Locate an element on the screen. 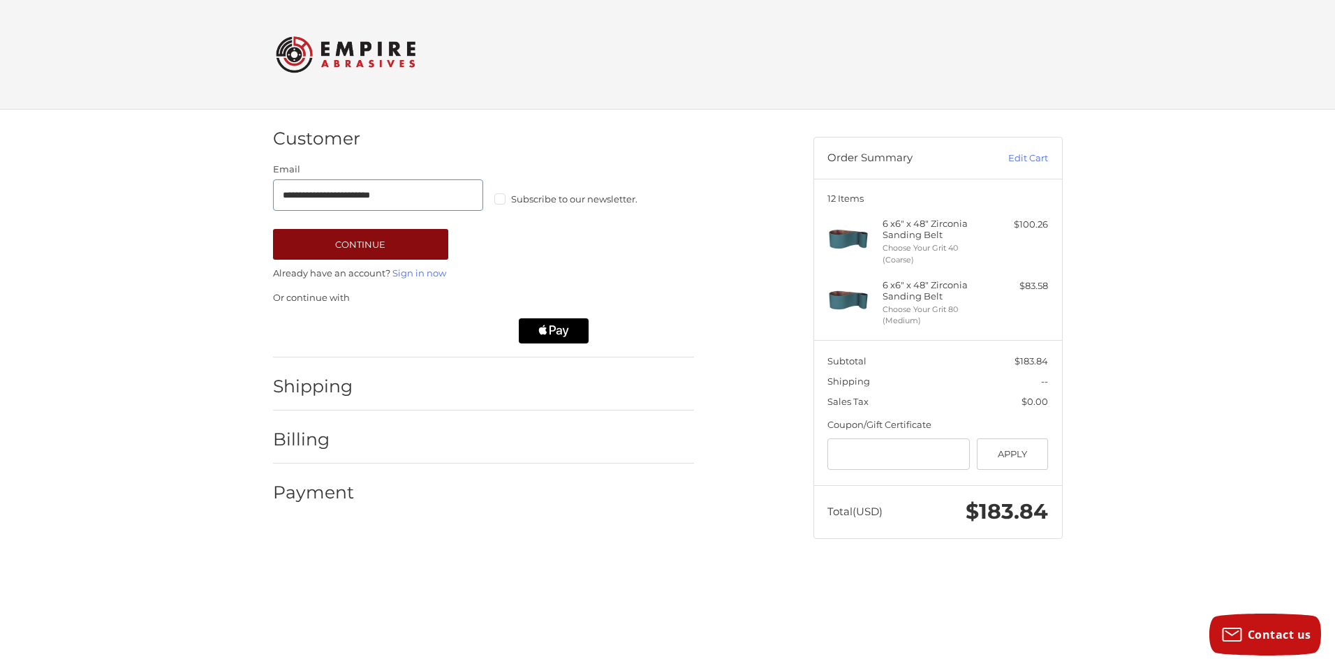 The height and width of the screenshot is (666, 1335). button: Apply is located at coordinates (1012, 454).